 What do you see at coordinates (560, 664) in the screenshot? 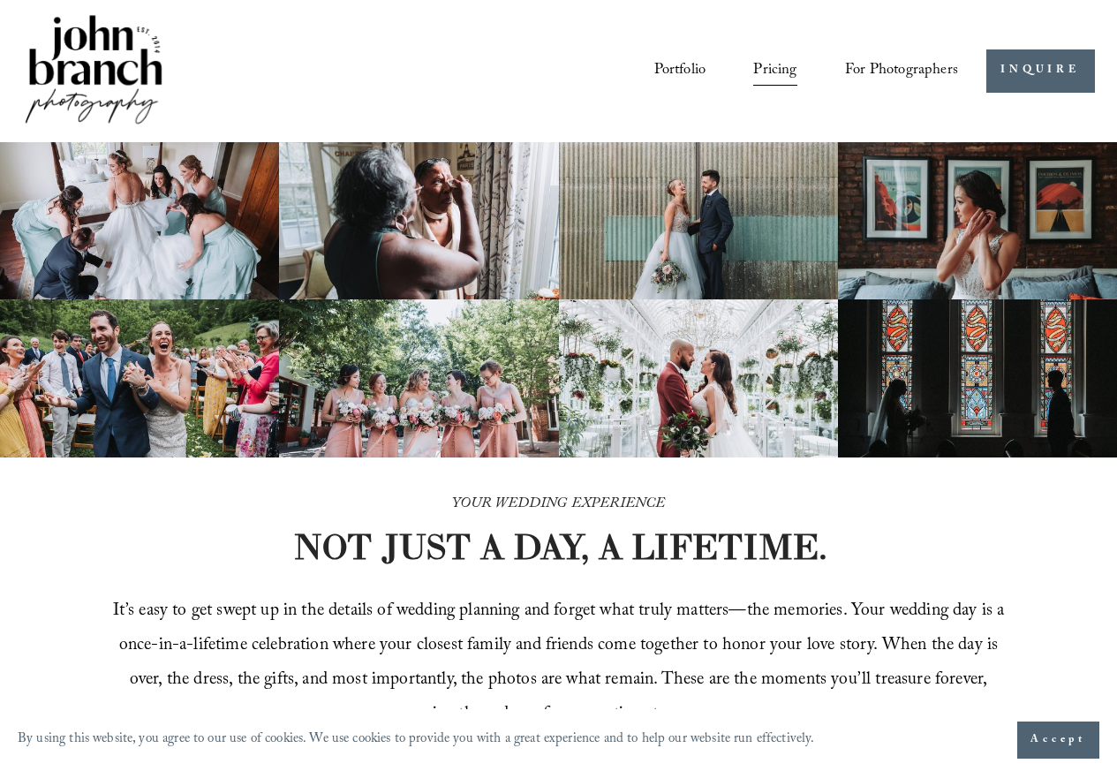
I see `span: It’s easy to get swept up in the details of wedding planning and forget what truly matters—the me...` at bounding box center [560, 664].